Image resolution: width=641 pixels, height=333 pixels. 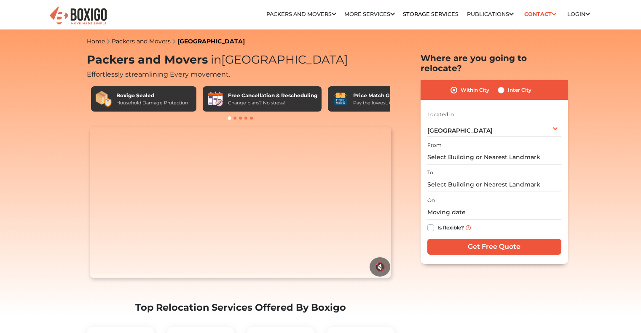 I want to click on label: Within City, so click(x=475, y=90).